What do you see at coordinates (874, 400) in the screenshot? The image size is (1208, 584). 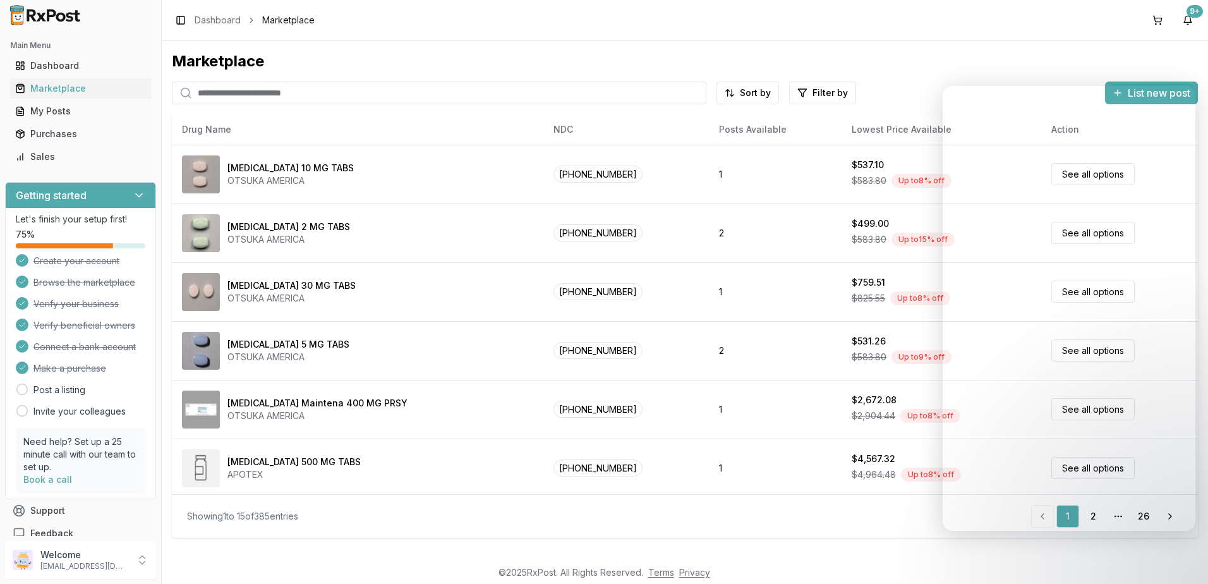 I see `div: $2,672.08` at bounding box center [874, 400].